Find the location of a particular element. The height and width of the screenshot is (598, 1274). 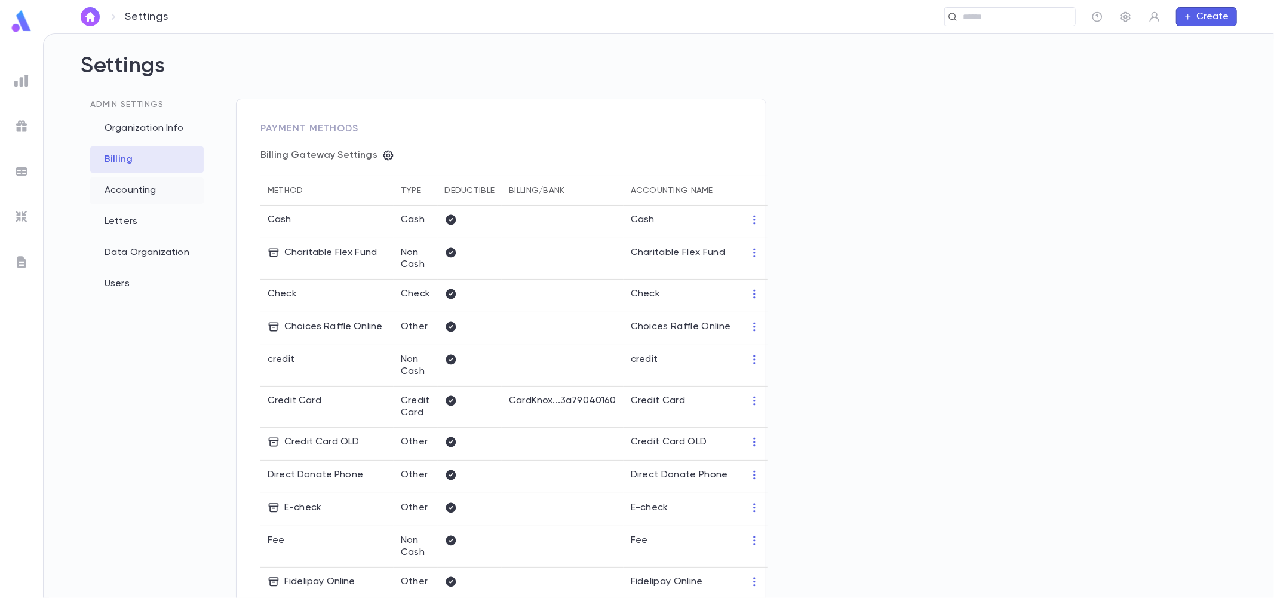

td: Choices Raffle Online is located at coordinates (683, 328).